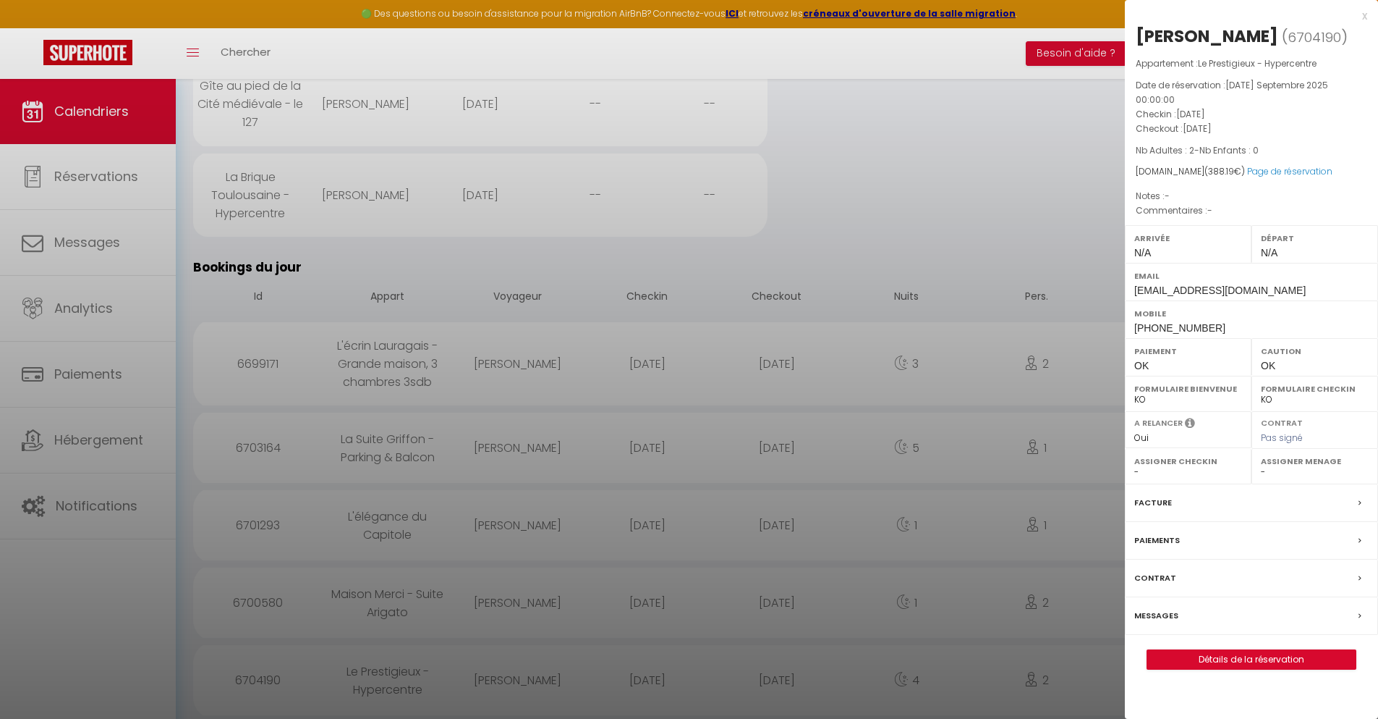  I want to click on label: Assigner Menage, so click(1315, 461).